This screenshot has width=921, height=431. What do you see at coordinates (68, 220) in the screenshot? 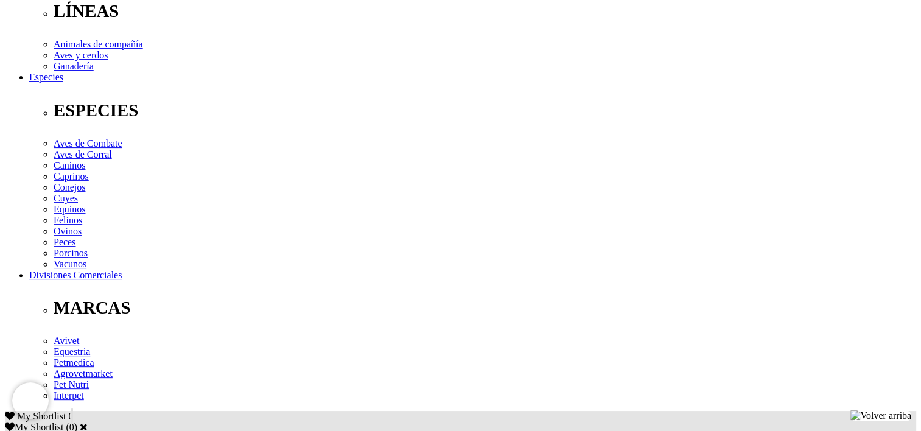
I see `a: Felinos` at bounding box center [68, 220].